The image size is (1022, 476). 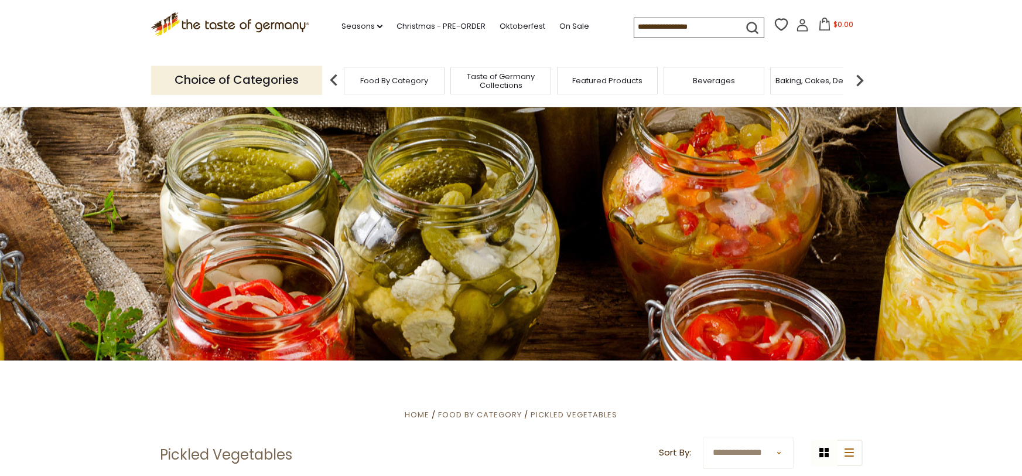 I want to click on a: Featured Products, so click(x=607, y=80).